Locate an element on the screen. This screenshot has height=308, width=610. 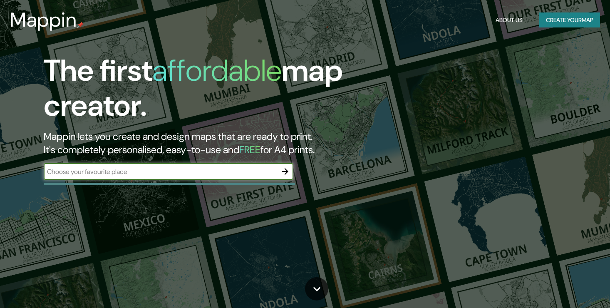
font: Create your map is located at coordinates (570, 20).